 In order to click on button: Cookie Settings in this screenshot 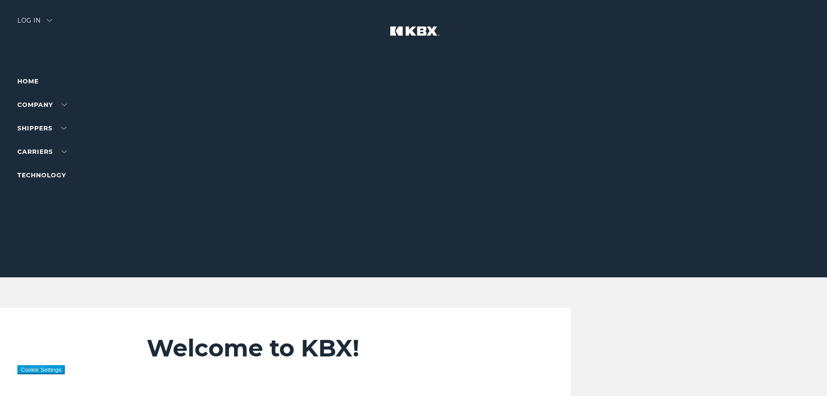, I will do `click(41, 369)`.